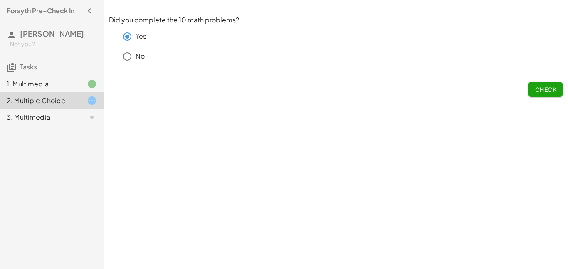  What do you see at coordinates (140, 56) in the screenshot?
I see `p: No` at bounding box center [140, 56].